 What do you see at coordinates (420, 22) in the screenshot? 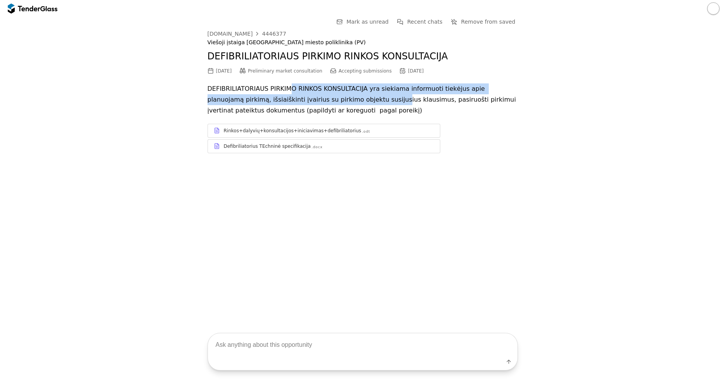
I see `button: Recent chats` at bounding box center [420, 22].